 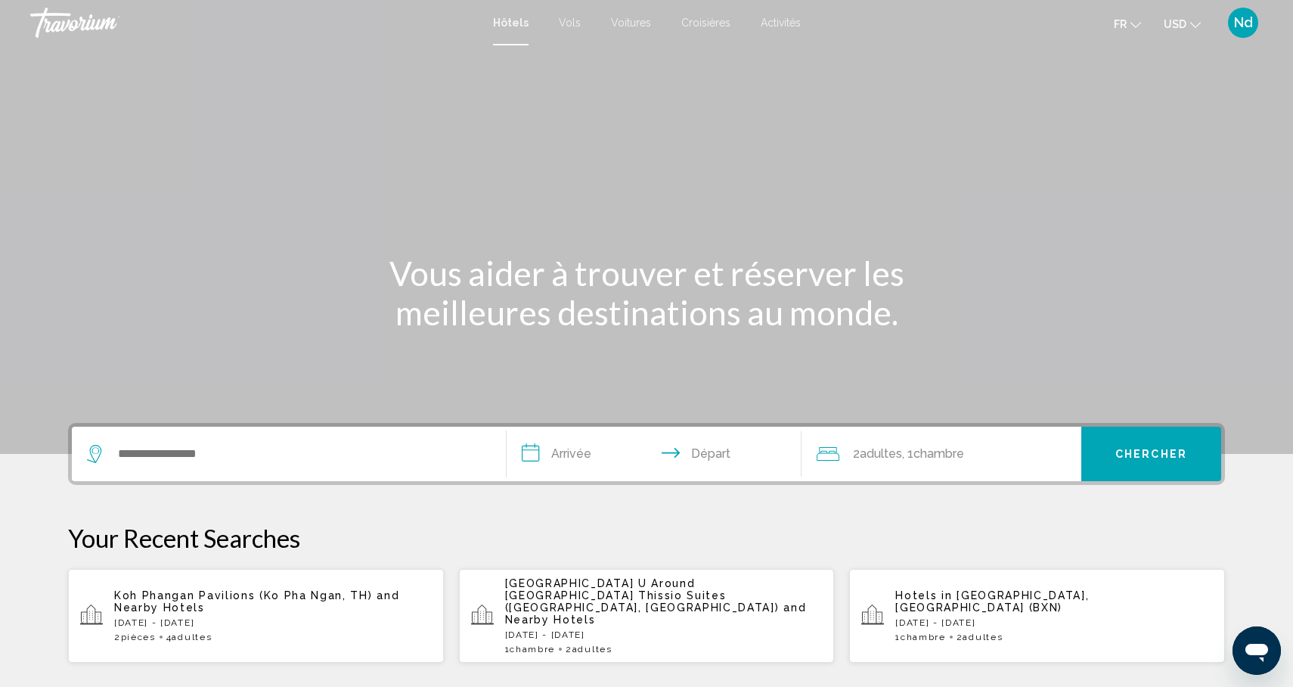 I want to click on a: Croisières, so click(x=706, y=23).